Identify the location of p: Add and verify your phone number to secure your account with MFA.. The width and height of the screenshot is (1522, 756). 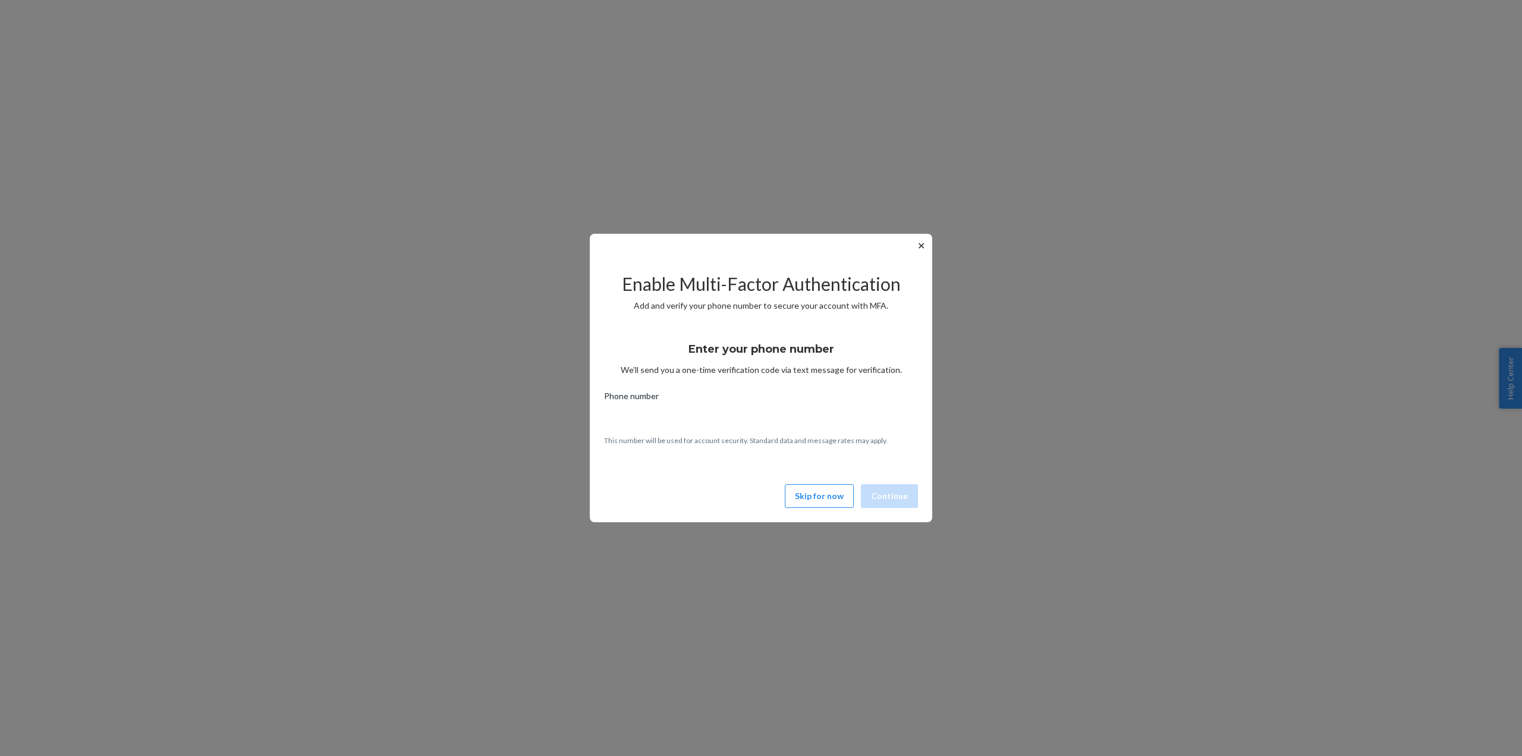
(761, 306).